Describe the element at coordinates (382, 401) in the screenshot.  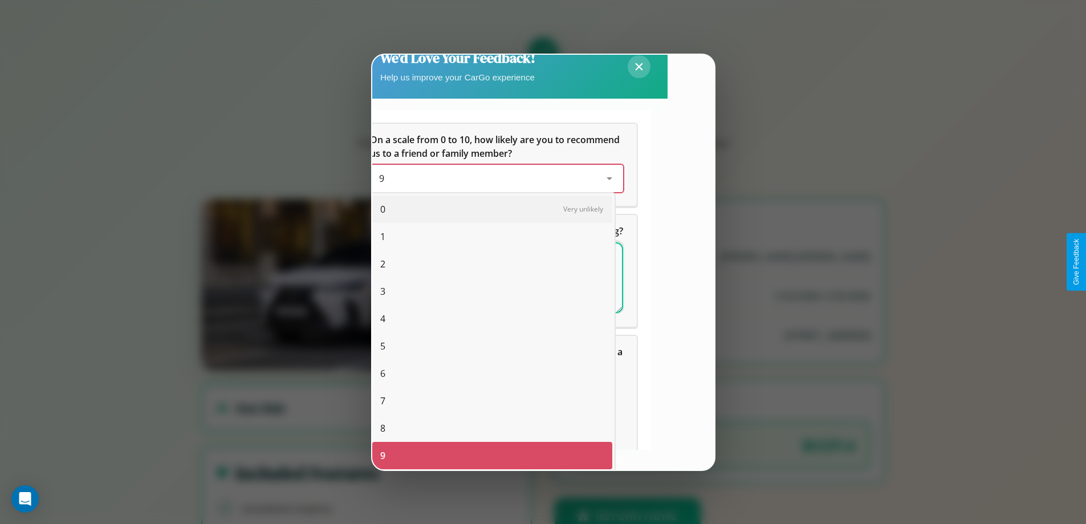
I see `span: 7` at that location.